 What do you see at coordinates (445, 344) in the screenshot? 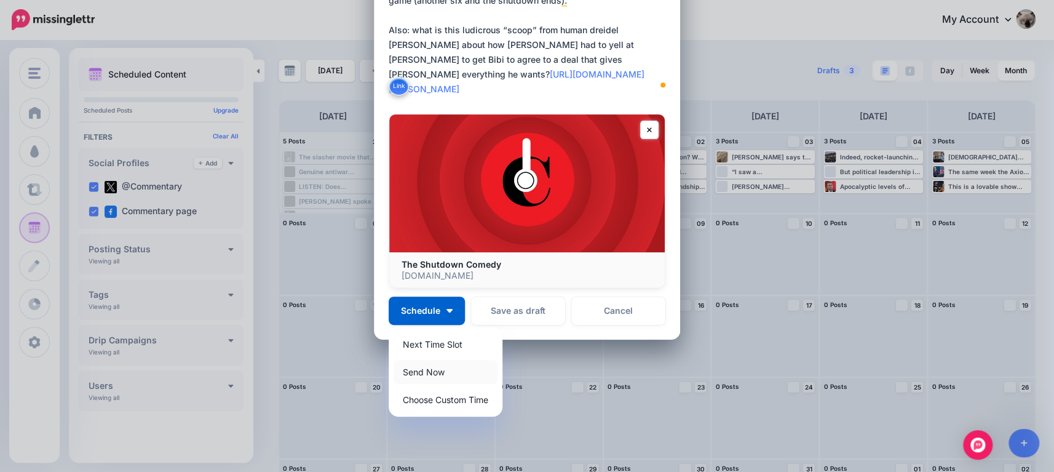
I see `a: Next Time Slot` at bounding box center [445, 344].